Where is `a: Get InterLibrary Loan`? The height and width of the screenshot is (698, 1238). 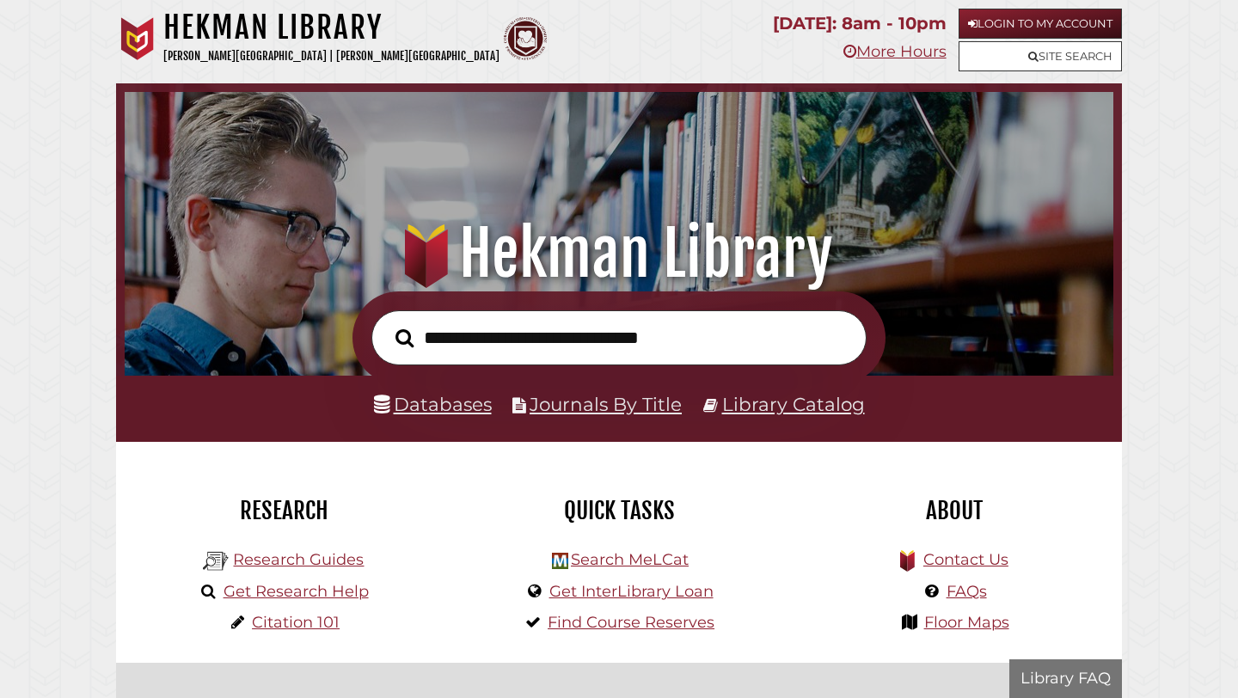
a: Get InterLibrary Loan is located at coordinates (631, 592).